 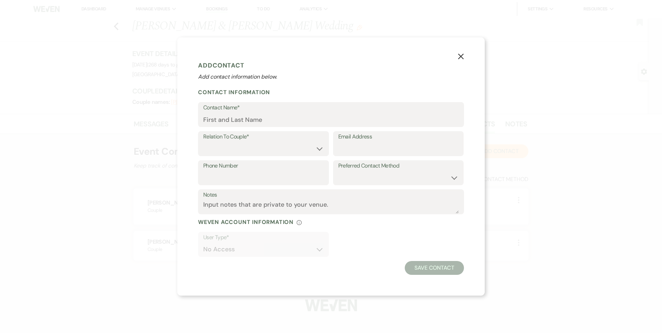 I want to click on button: Save Contact, so click(x=434, y=268).